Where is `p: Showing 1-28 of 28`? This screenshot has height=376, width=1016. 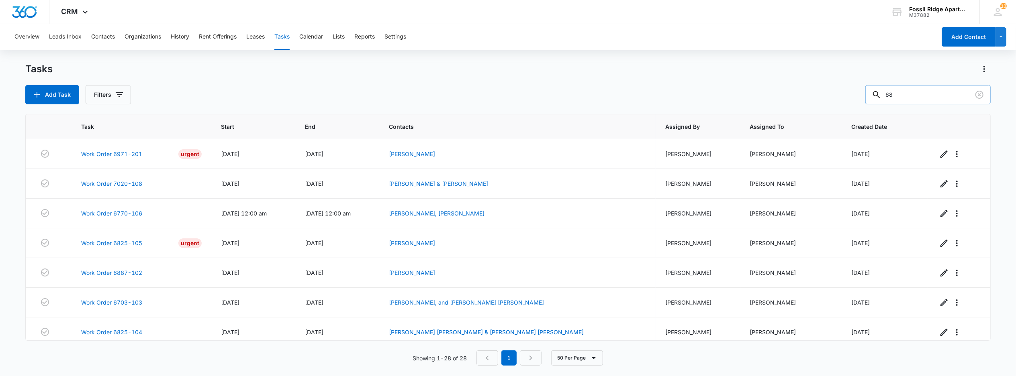
p: Showing 1-28 of 28 is located at coordinates (440, 358).